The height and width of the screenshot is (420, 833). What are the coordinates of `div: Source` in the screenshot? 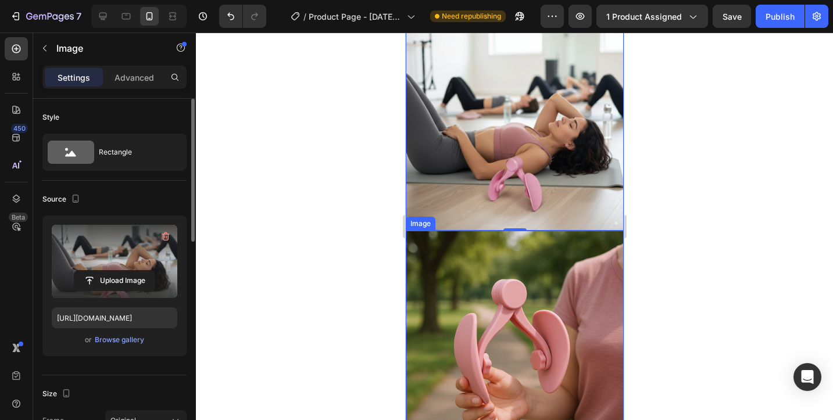 It's located at (62, 199).